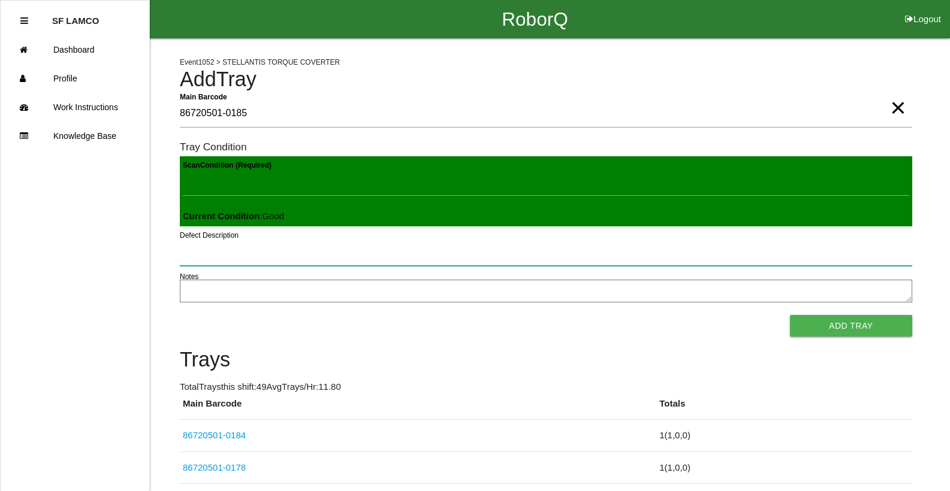  I want to click on b: Current Condition, so click(221, 216).